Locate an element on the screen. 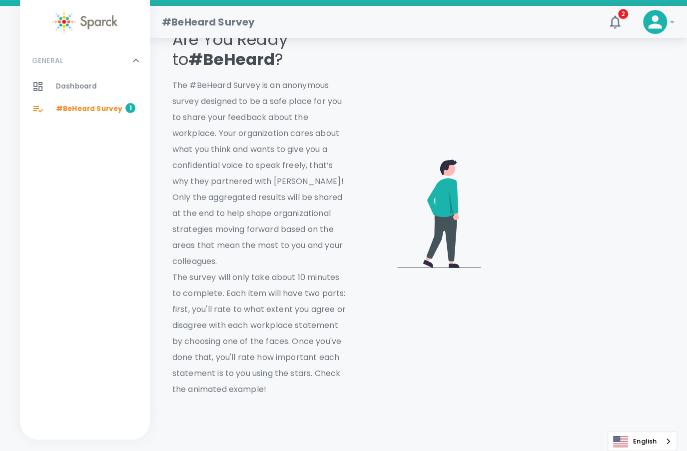  span: 2 is located at coordinates (623, 14).